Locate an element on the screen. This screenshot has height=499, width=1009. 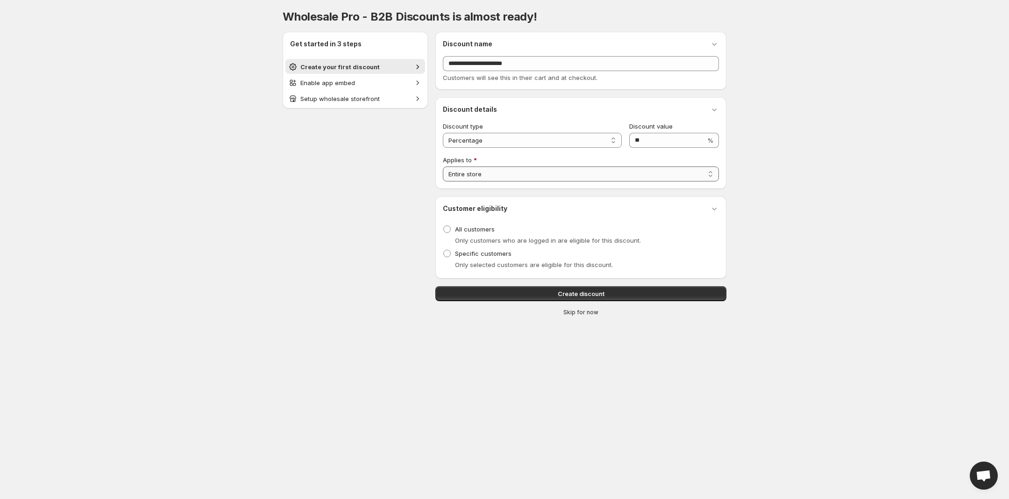
h2: Get started in 3 steps is located at coordinates (355, 44).